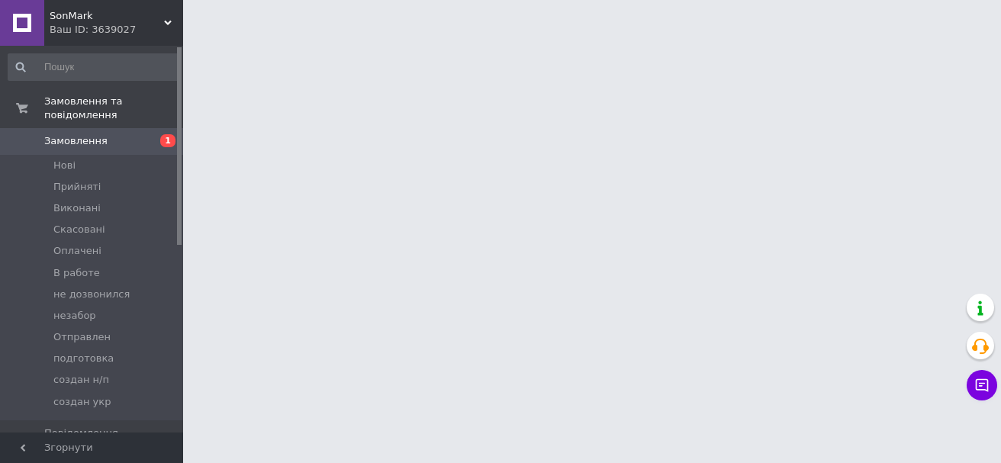 The image size is (1001, 463). What do you see at coordinates (75, 316) in the screenshot?
I see `span: незабор` at bounding box center [75, 316].